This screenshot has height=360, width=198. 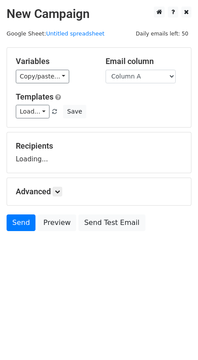 I want to click on button: Save, so click(x=75, y=111).